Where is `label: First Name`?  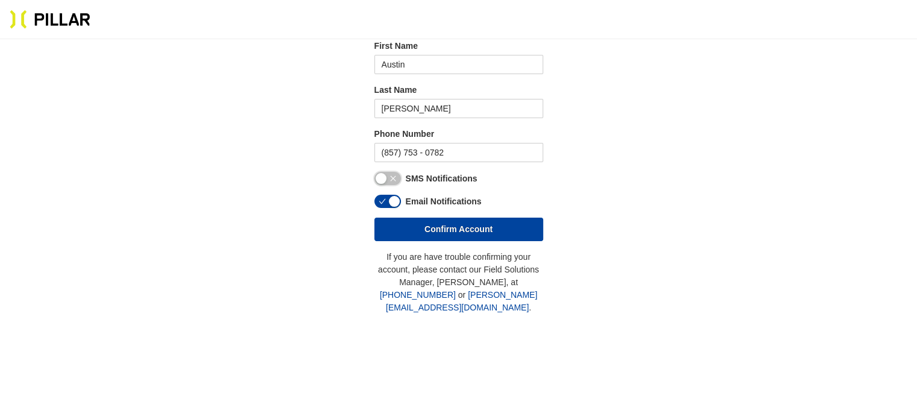
label: First Name is located at coordinates (459, 46).